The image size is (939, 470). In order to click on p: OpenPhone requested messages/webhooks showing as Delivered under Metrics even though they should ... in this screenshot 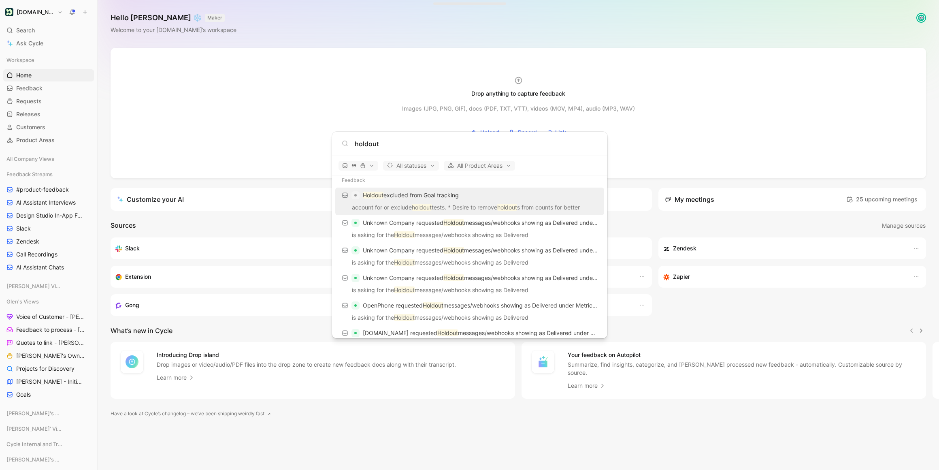, I will do `click(480, 305)`.